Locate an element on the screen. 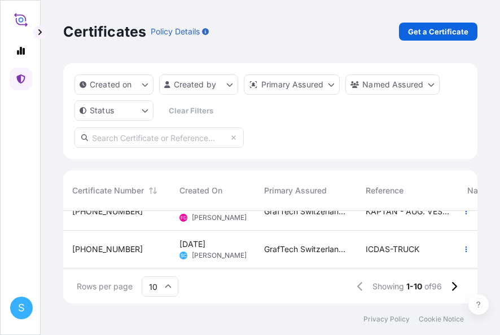  span: KAPTAN - AUG. VESSEL is located at coordinates (407, 212).